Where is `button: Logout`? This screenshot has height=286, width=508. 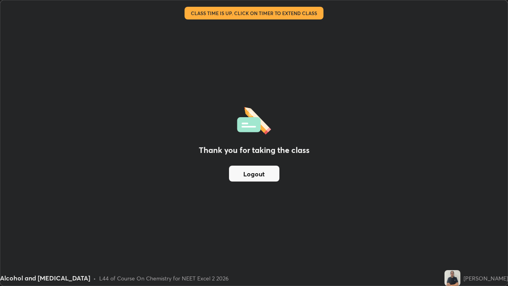 button: Logout is located at coordinates (254, 174).